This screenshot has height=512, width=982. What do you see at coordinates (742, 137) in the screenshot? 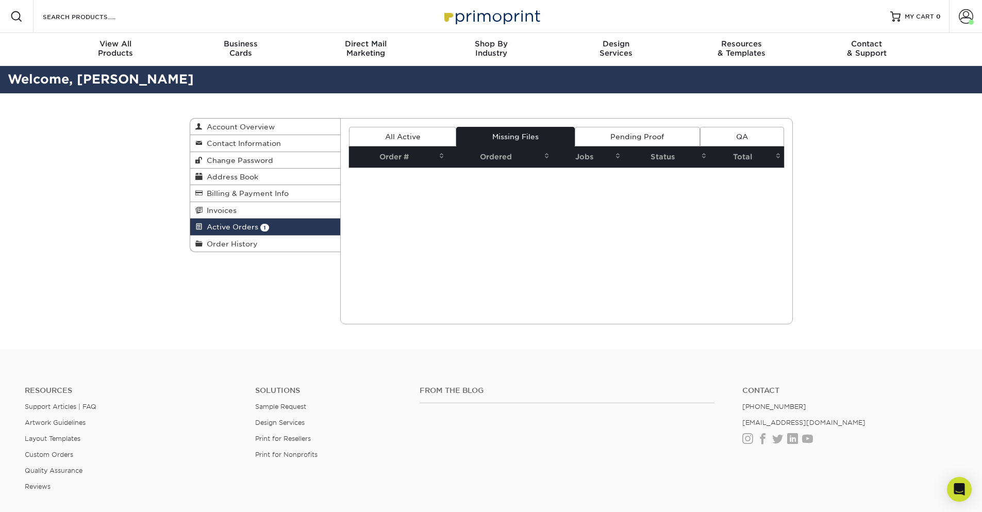
I see `a: QA` at bounding box center [742, 137].